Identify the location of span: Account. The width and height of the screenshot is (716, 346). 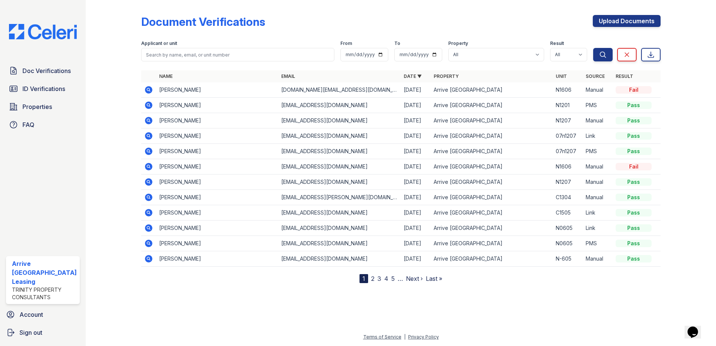
(31, 315).